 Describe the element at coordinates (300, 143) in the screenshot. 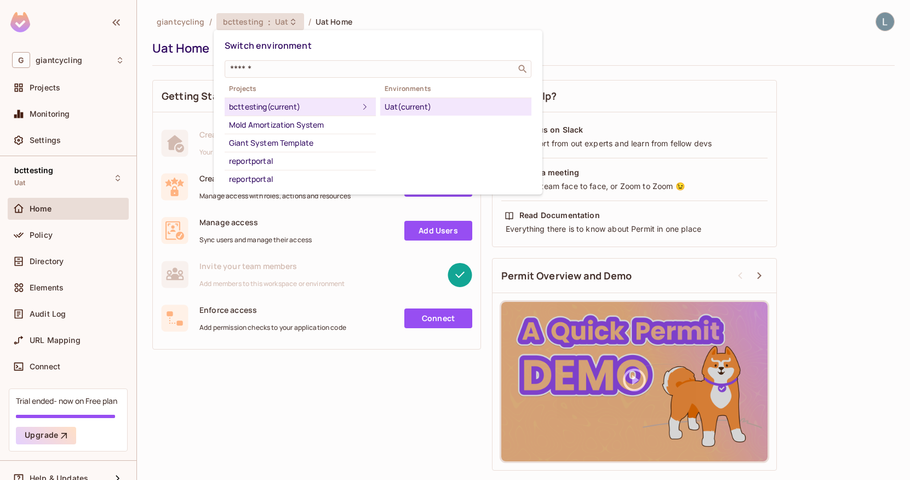

I see `div: Giant System Template` at that location.